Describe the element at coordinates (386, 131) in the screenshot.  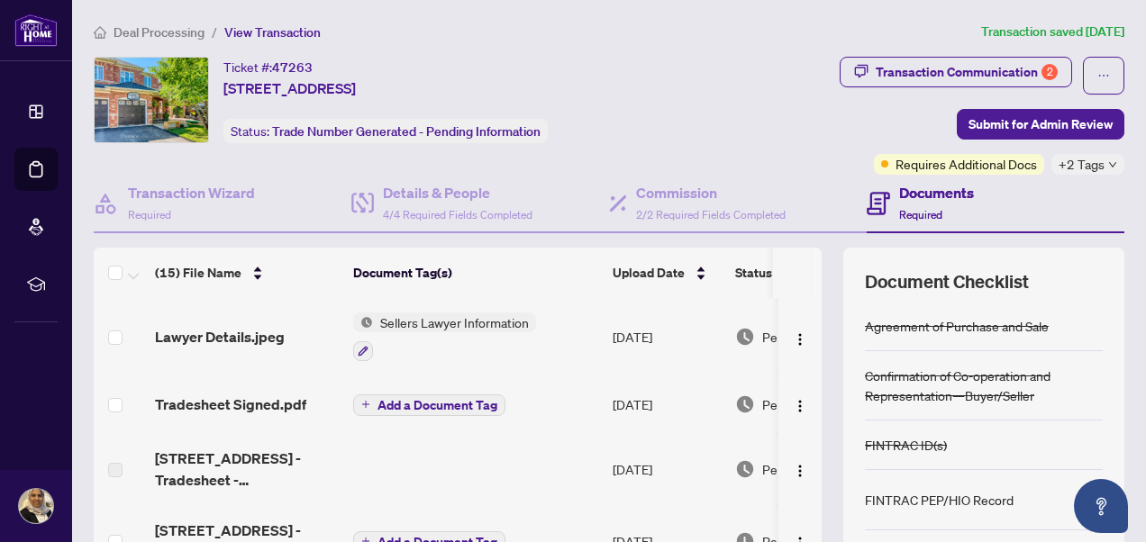
I see `div: Status:` at that location.